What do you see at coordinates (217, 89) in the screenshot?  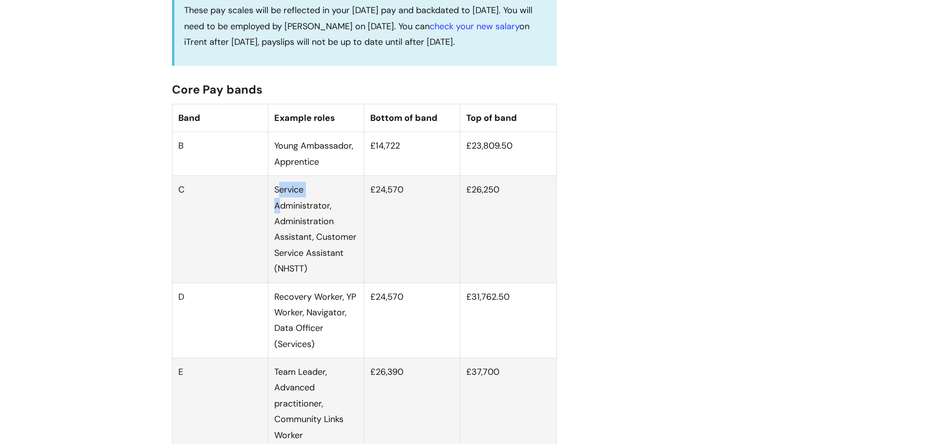 I see `span: Core Pay bands` at bounding box center [217, 89].